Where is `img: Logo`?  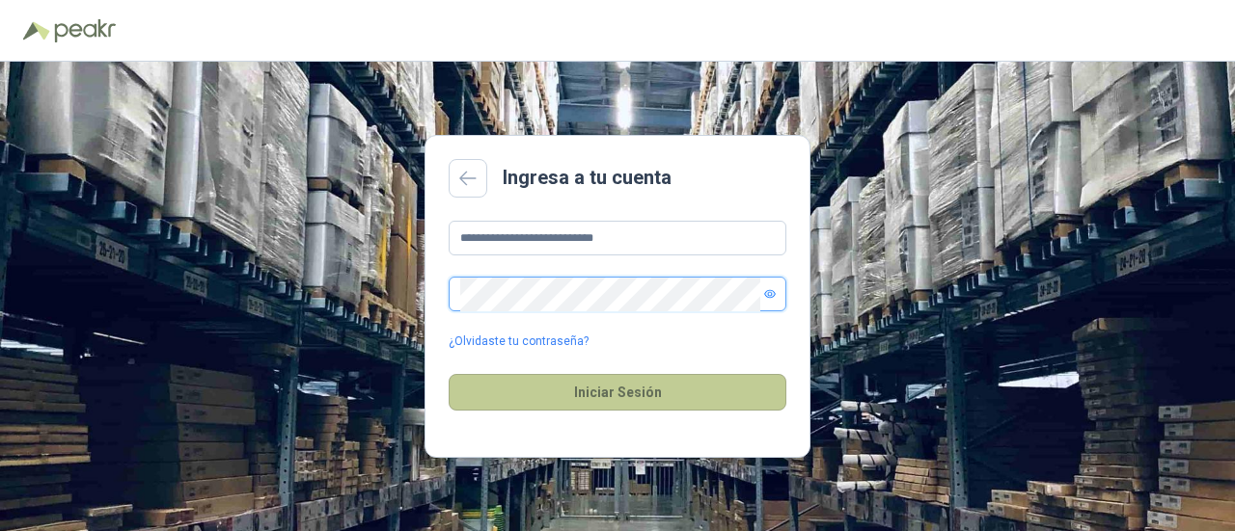
img: Logo is located at coordinates (37, 31).